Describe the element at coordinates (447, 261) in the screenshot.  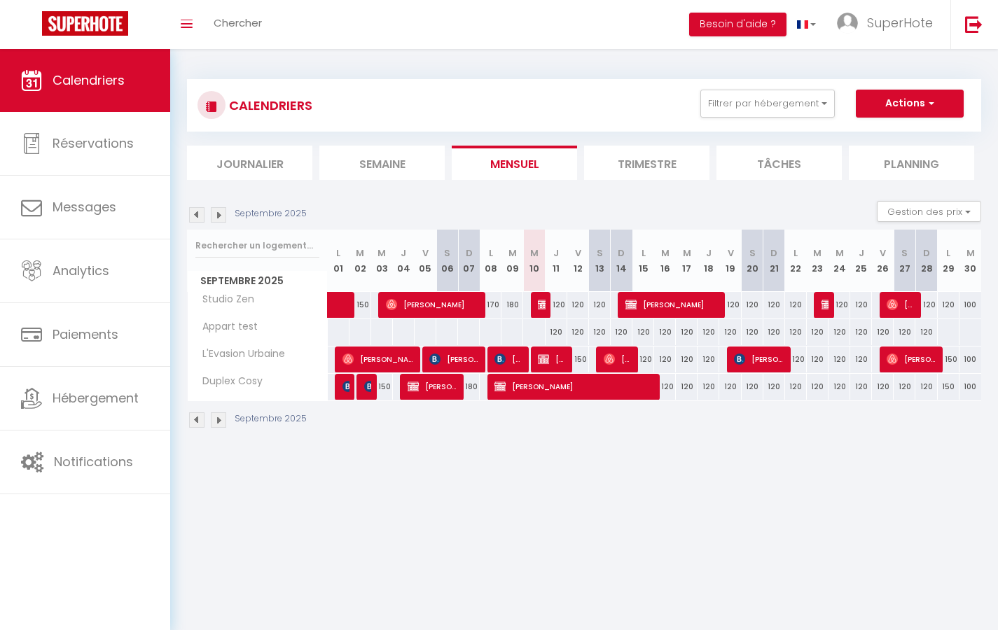
I see `th: 06` at that location.